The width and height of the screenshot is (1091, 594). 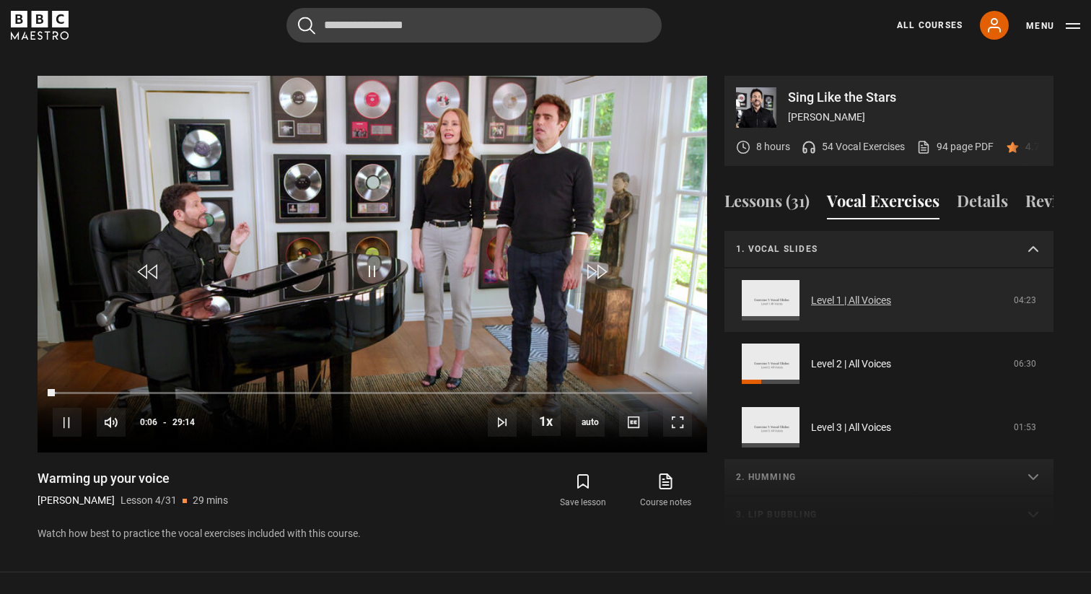 What do you see at coordinates (372, 264) in the screenshot?
I see `video-js: Video Player` at bounding box center [372, 264].